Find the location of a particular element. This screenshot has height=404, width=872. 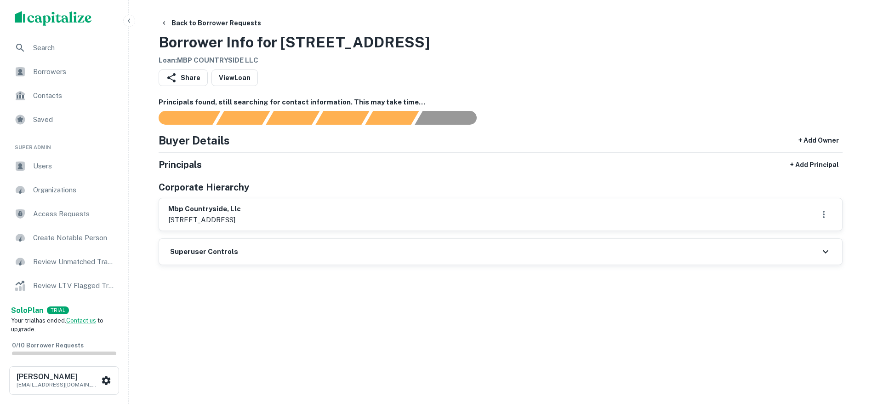

span: Search is located at coordinates (74, 48).